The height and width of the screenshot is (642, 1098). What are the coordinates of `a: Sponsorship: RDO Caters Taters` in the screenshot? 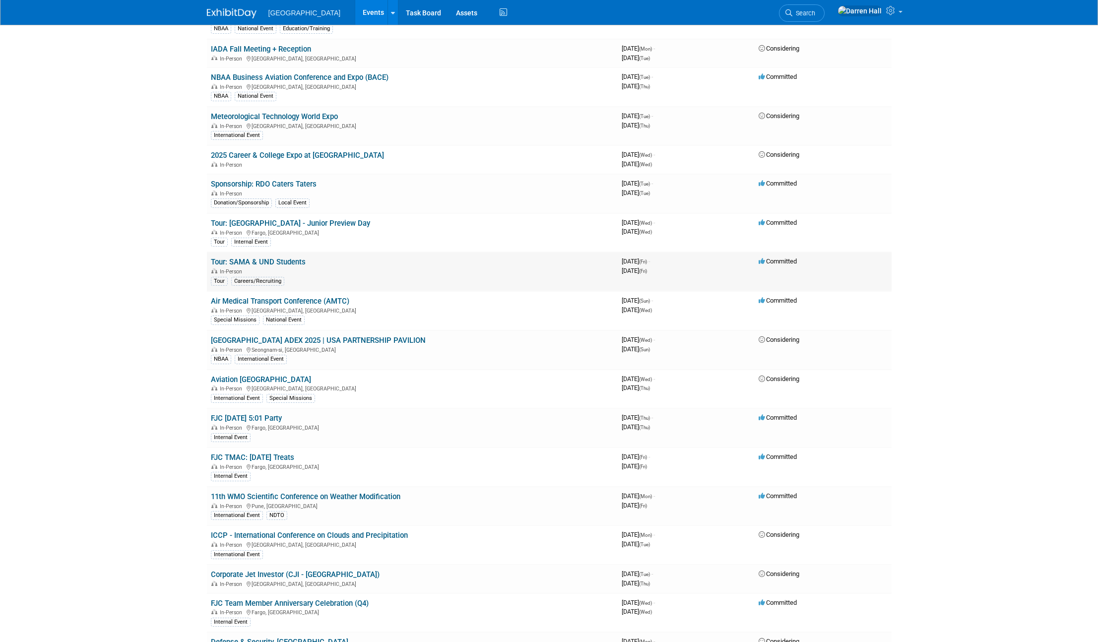 It's located at (263, 184).